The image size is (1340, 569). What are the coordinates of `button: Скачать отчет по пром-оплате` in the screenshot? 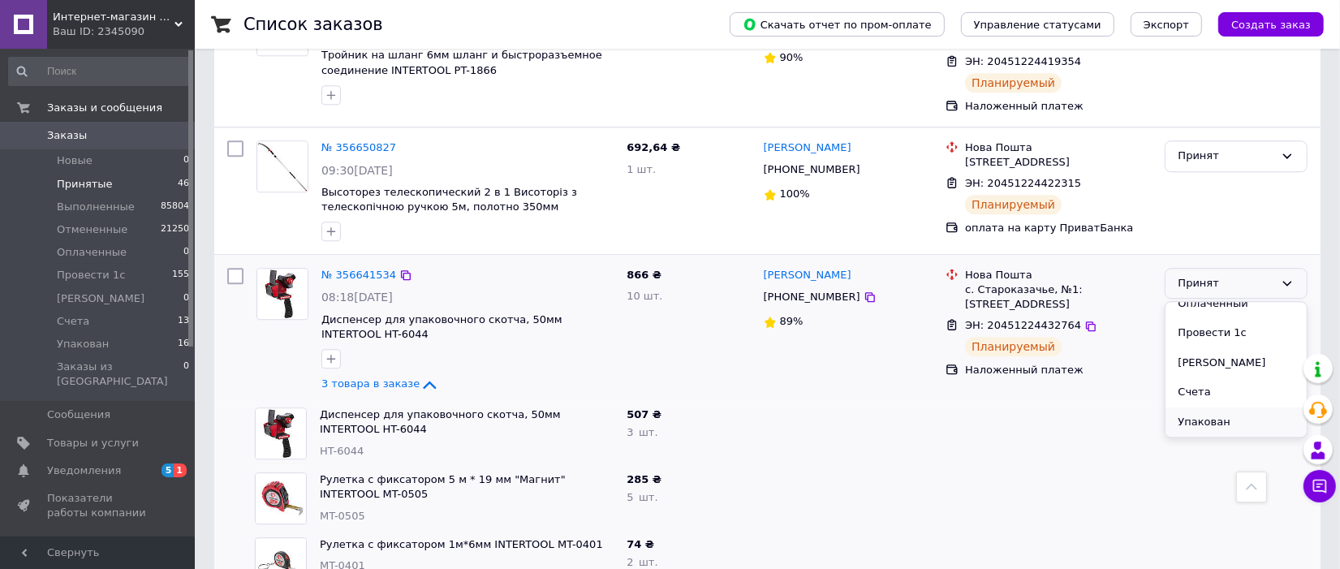 It's located at (837, 24).